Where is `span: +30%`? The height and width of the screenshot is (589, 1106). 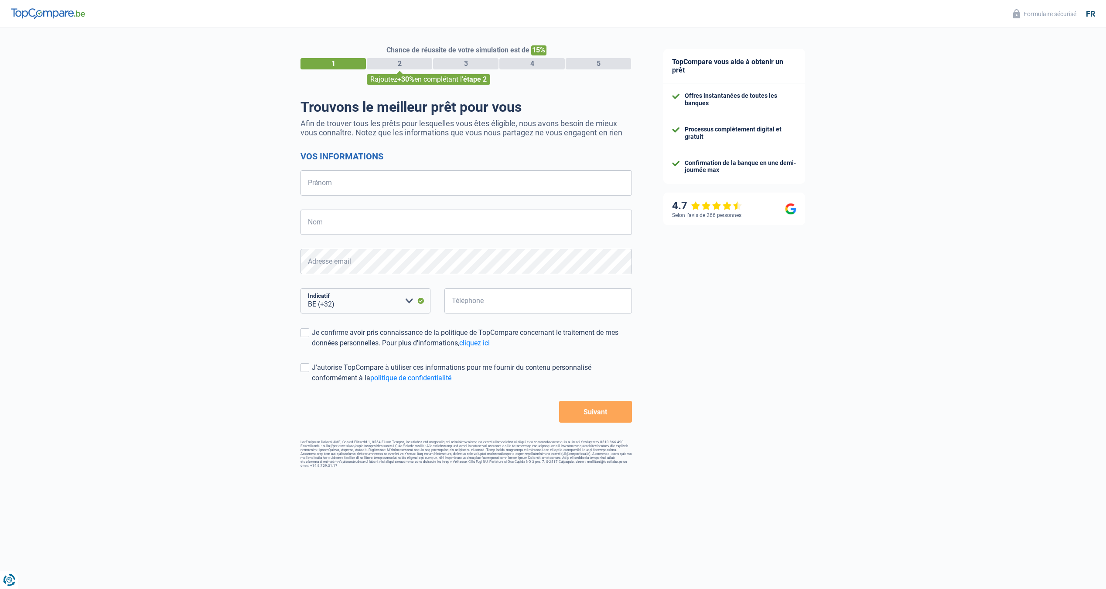 span: +30% is located at coordinates (406, 79).